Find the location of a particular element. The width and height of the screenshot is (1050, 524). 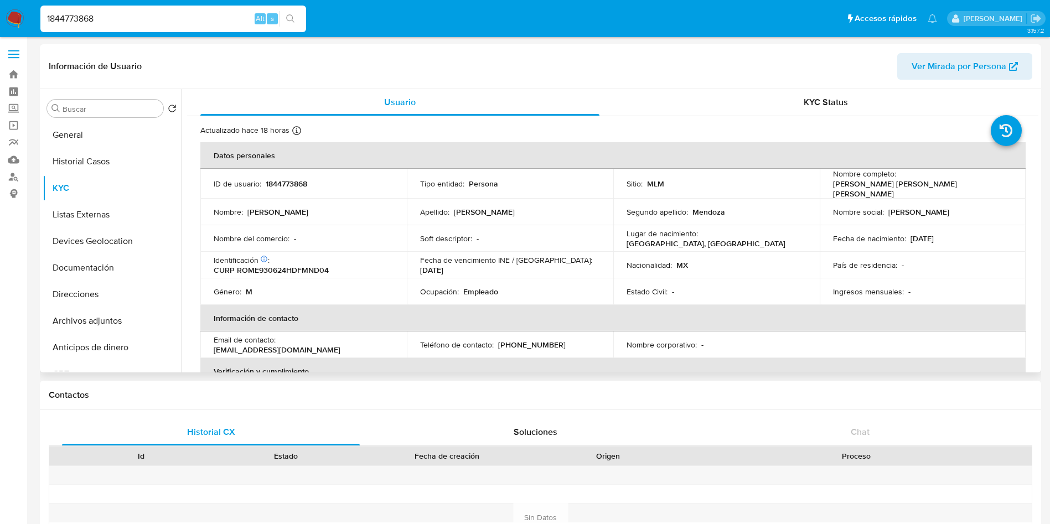

button: Listas Externas is located at coordinates (112, 215).